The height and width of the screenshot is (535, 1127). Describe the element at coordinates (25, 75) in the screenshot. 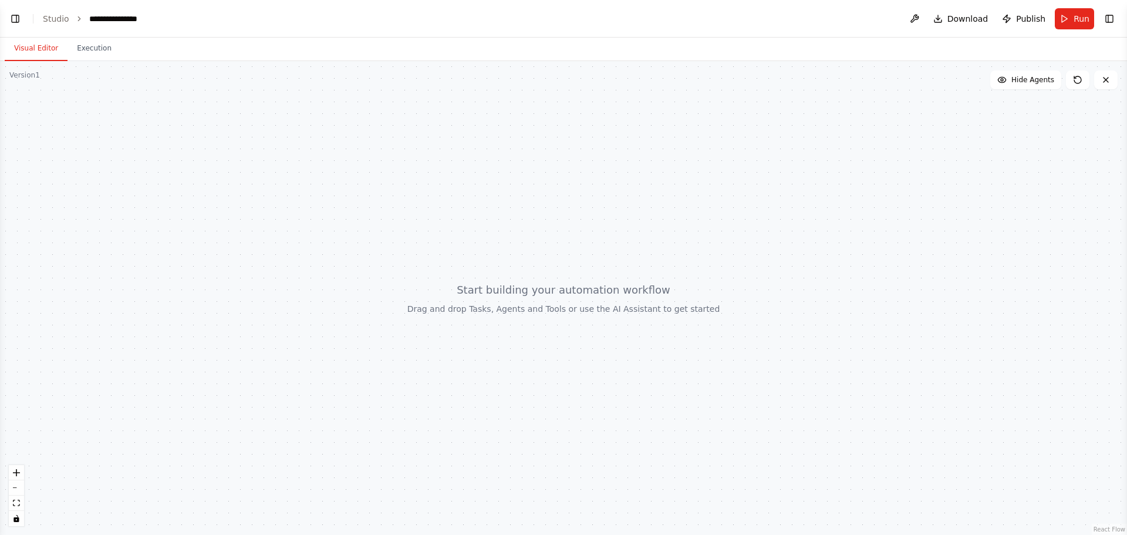

I see `div: Version 1` at that location.